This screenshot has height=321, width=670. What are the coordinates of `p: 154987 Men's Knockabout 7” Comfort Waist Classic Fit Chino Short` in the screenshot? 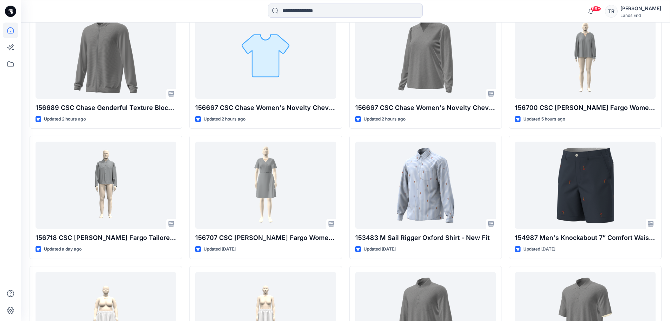 It's located at (585, 237).